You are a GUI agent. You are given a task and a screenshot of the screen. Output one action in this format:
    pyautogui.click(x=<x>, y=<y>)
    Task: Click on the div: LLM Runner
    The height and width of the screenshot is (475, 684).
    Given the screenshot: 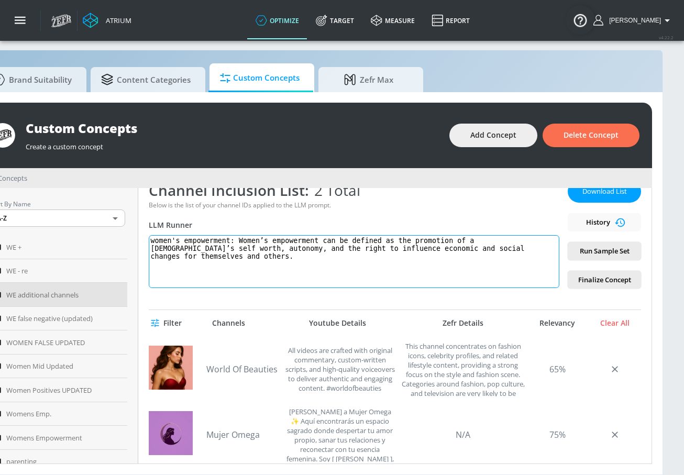 What is the action you would take?
    pyautogui.click(x=354, y=225)
    